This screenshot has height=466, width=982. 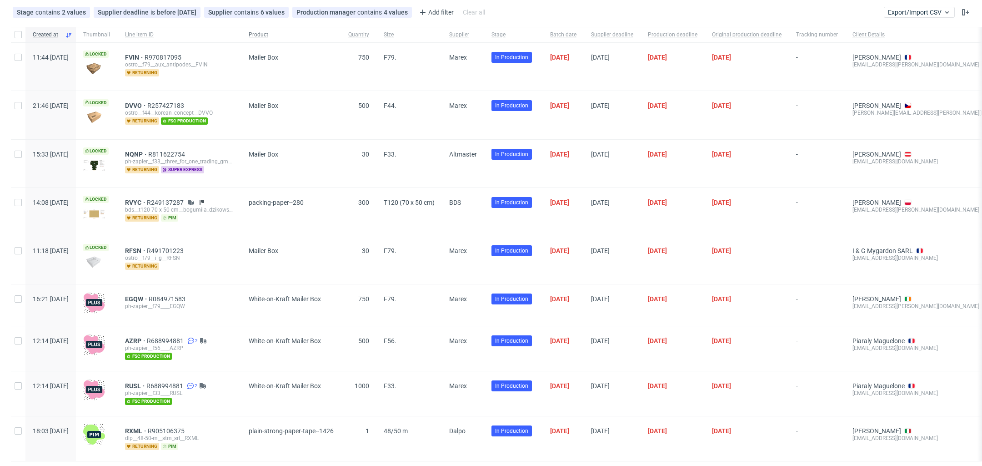 I want to click on a: I & G Mygardon SARL, so click(x=882, y=251).